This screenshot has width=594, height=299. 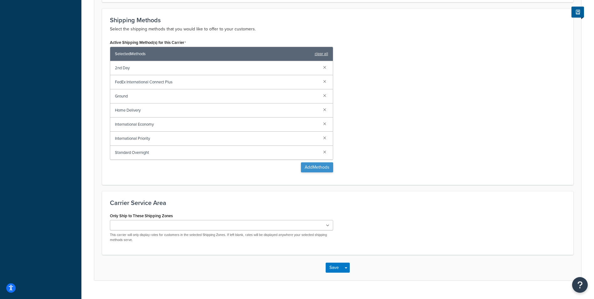 I want to click on button: AddMethods, so click(x=317, y=167).